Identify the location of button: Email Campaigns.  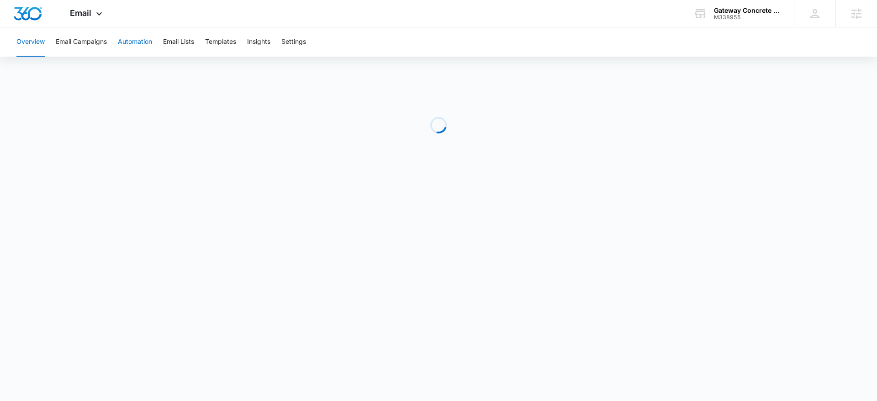
(81, 42).